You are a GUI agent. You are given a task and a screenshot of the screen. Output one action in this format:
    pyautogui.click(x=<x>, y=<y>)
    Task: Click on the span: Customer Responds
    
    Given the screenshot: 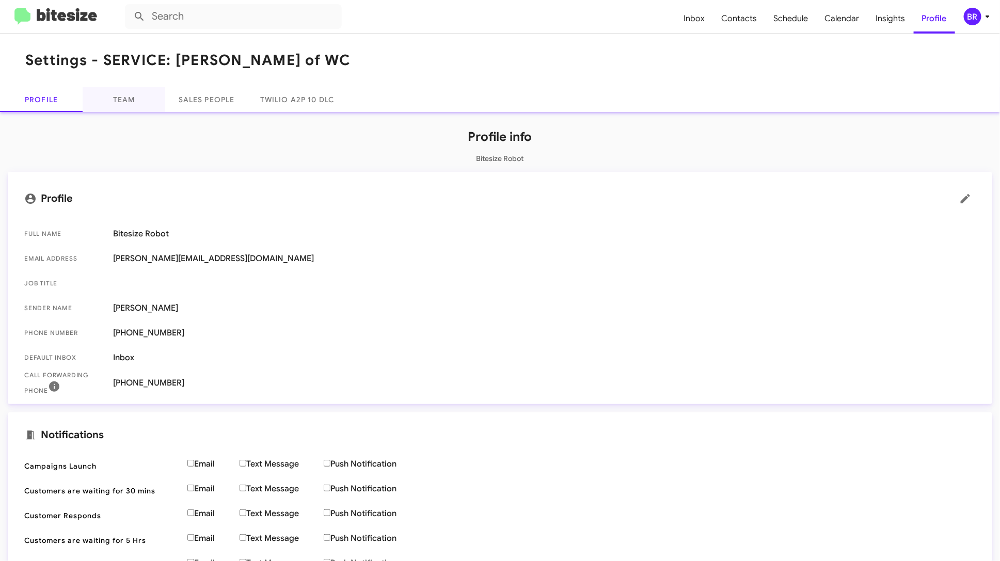 What is the action you would take?
    pyautogui.click(x=102, y=516)
    